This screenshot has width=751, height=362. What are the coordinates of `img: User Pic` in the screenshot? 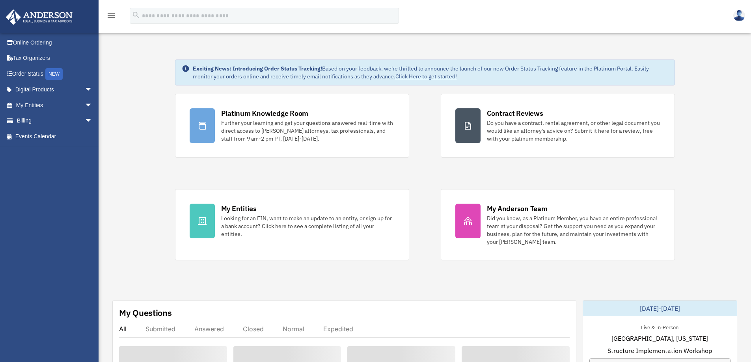 It's located at (739, 15).